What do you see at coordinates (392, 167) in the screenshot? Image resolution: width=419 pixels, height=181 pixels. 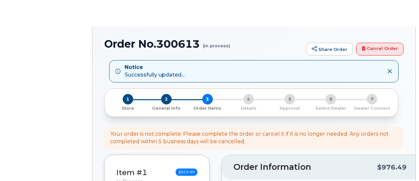 I see `div: $976.49` at bounding box center [392, 167].